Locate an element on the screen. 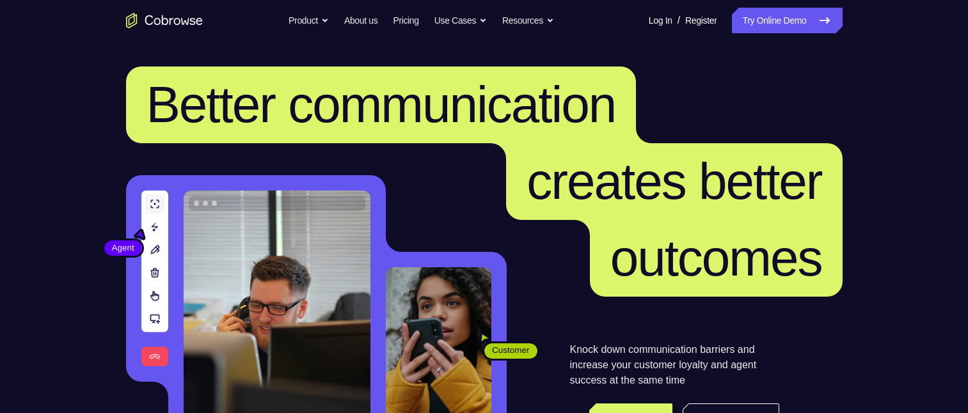  a: Pricing is located at coordinates (406, 20).